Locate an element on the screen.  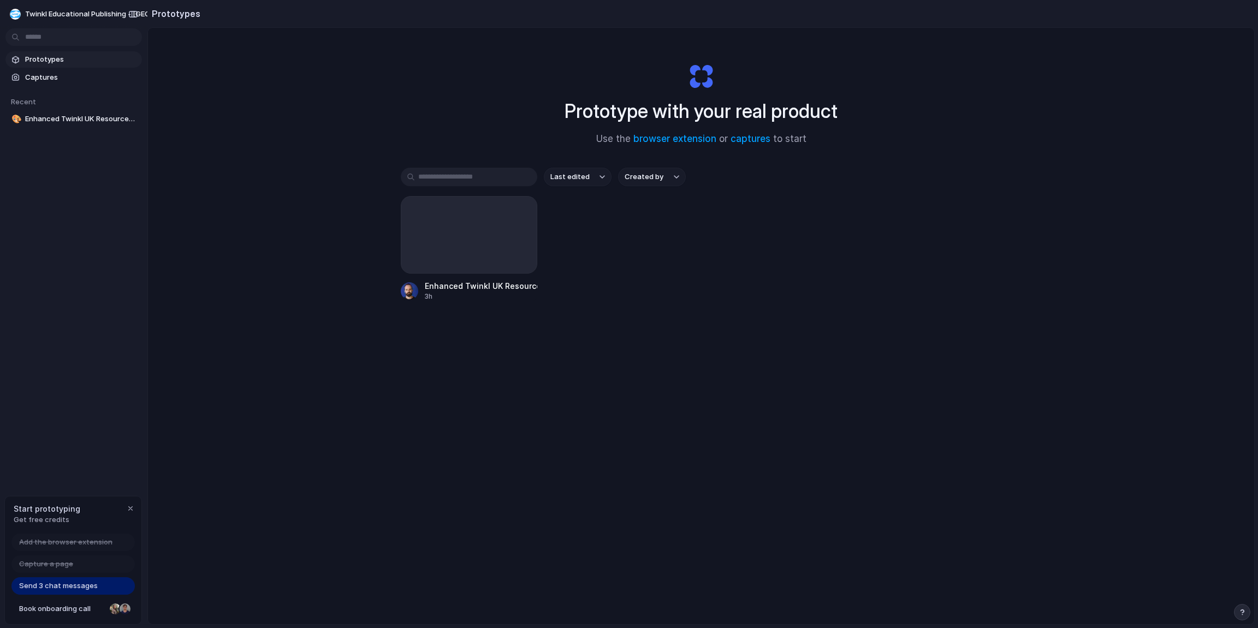
span: Start prototyping is located at coordinates (47, 509).